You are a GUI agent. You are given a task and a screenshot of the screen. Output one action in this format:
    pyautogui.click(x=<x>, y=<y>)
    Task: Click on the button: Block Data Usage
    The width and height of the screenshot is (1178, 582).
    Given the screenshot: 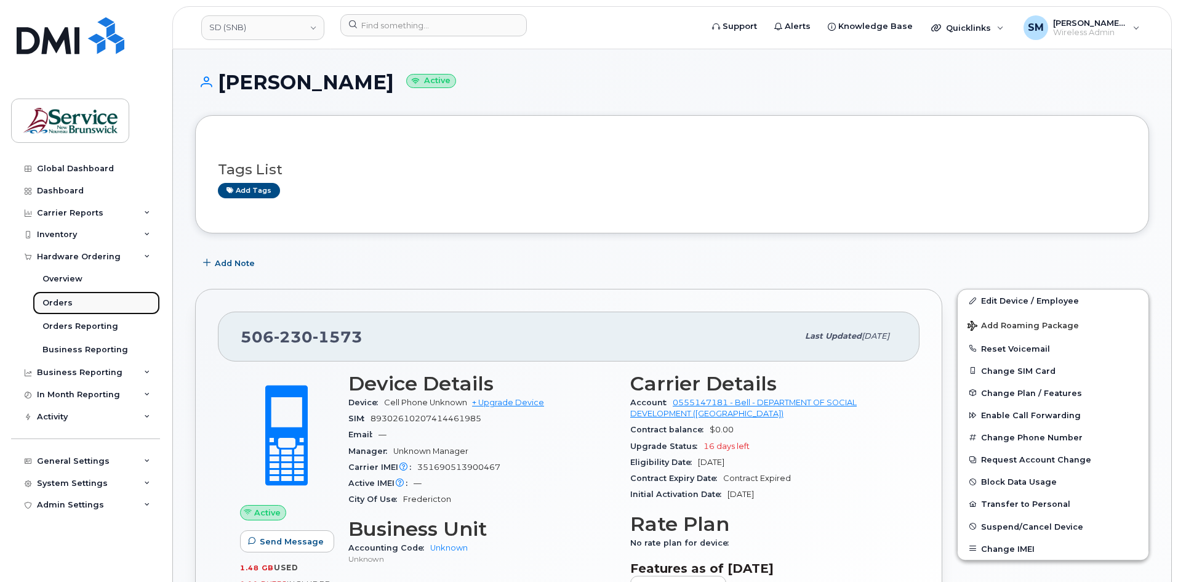 What is the action you would take?
    pyautogui.click(x=1053, y=481)
    